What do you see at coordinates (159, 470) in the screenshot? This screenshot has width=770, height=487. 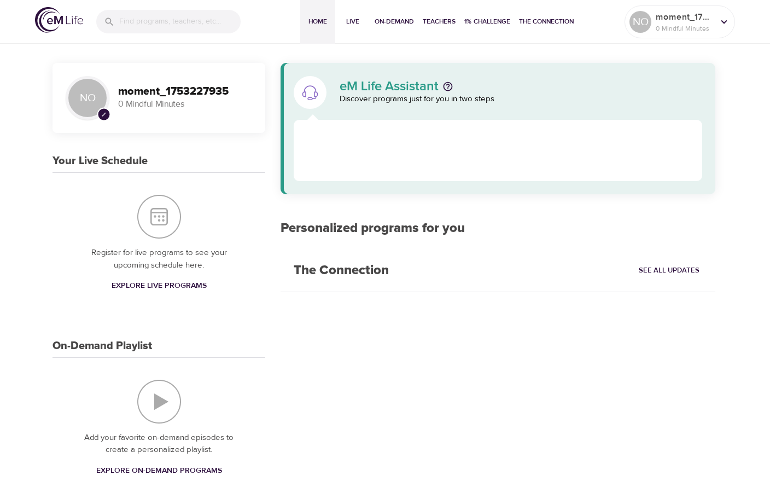 I see `span: Explore On-Demand Programs` at bounding box center [159, 470].